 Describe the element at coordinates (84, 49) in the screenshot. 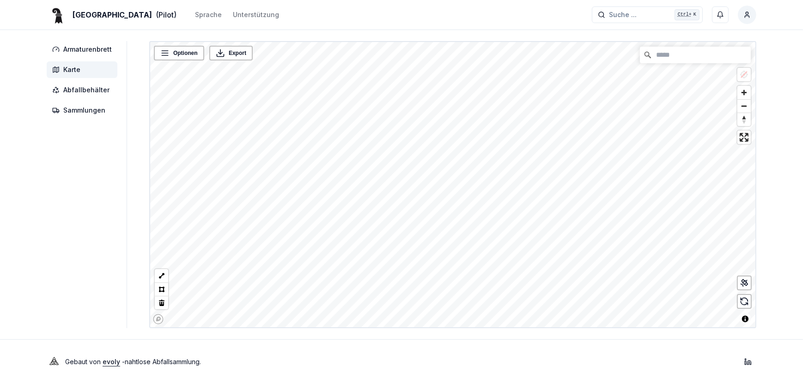

I see `a: Armaturenbrett` at that location.